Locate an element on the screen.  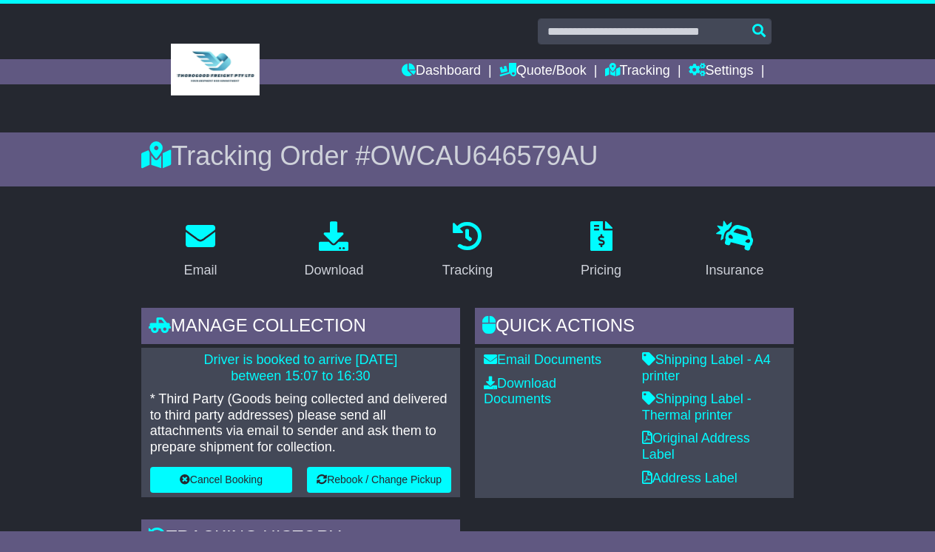
a: Download Documents is located at coordinates (520, 391).